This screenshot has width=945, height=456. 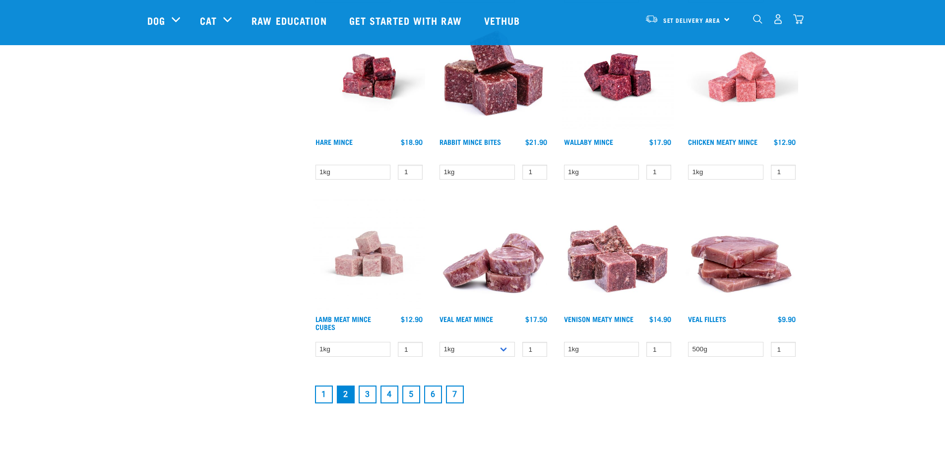 I want to click on img: Wallaby Mince 1675, so click(x=618, y=76).